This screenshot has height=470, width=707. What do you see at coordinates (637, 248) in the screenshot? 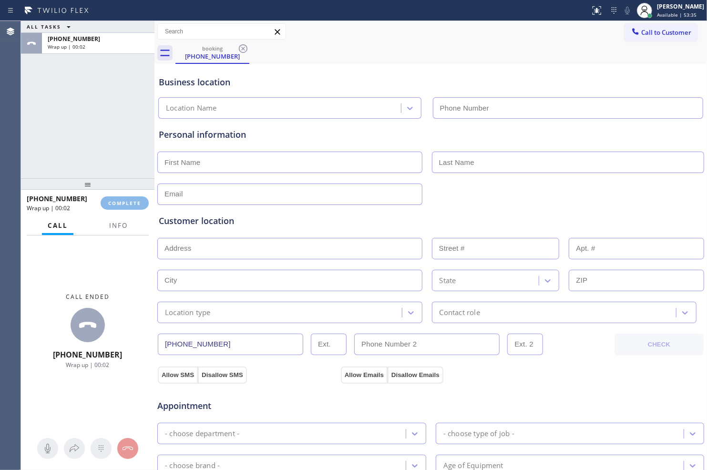
I see `input: Apt. #` at bounding box center [637, 248].